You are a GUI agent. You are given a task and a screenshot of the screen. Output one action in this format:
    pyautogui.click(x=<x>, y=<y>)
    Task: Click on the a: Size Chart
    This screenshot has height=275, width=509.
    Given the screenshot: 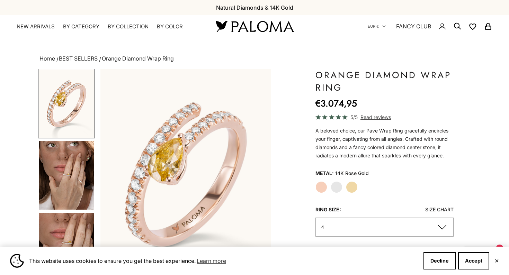 What is the action you would take?
    pyautogui.click(x=439, y=209)
    